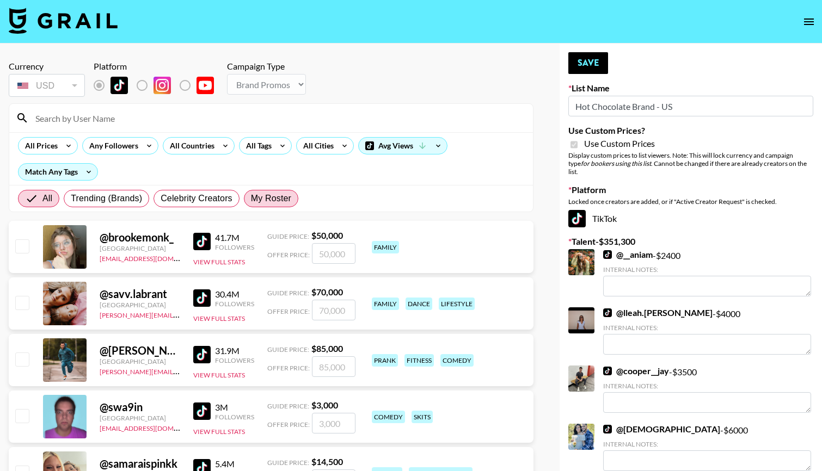 This screenshot has width=822, height=471. I want to click on div: 41.7M, so click(235, 238).